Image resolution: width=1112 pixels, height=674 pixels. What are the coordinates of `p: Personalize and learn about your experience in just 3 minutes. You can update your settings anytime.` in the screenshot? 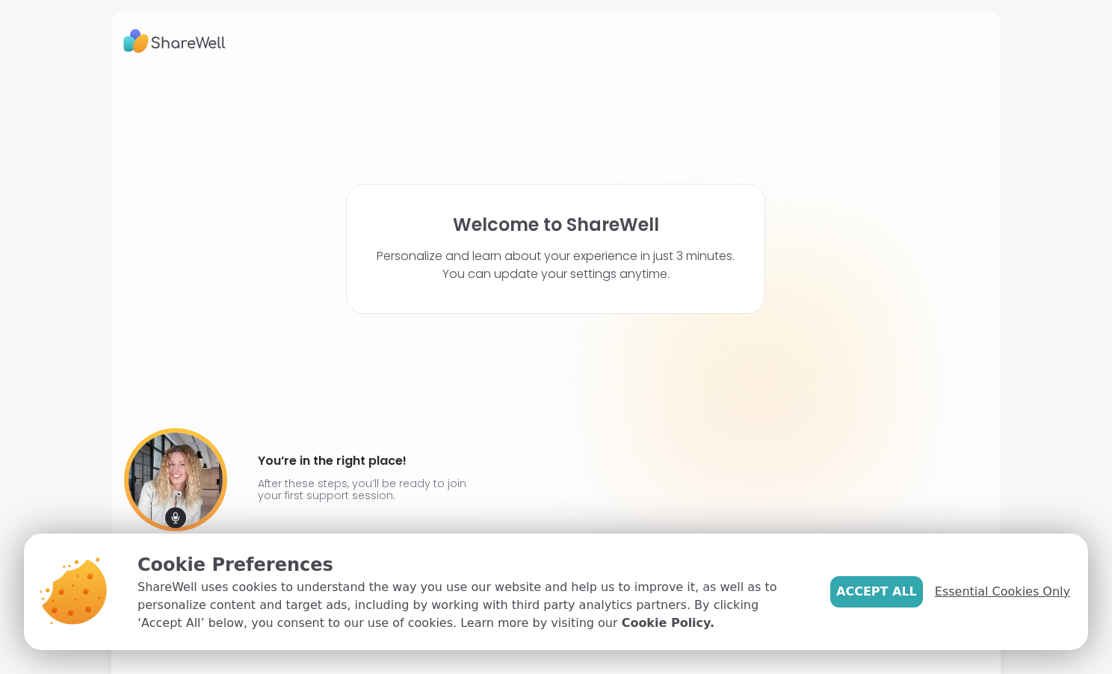 It's located at (555, 265).